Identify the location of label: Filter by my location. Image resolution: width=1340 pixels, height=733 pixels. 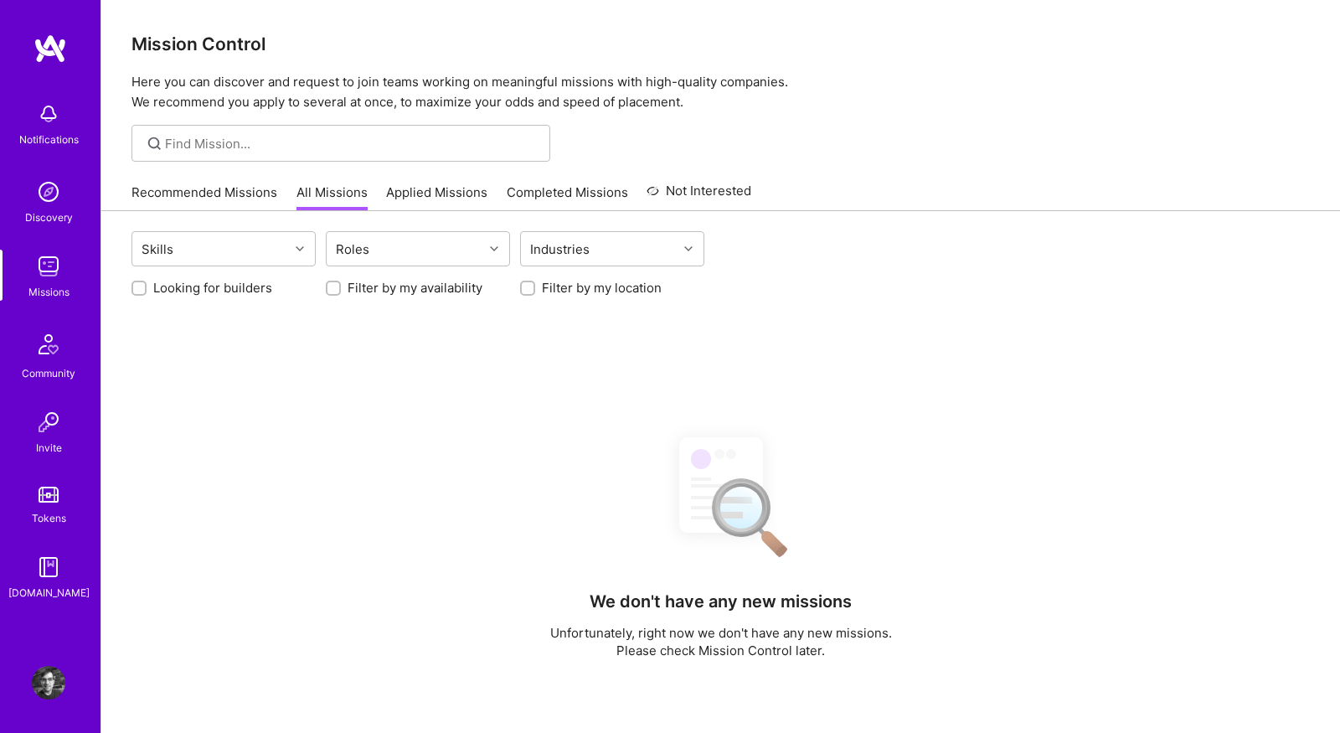
(602, 287).